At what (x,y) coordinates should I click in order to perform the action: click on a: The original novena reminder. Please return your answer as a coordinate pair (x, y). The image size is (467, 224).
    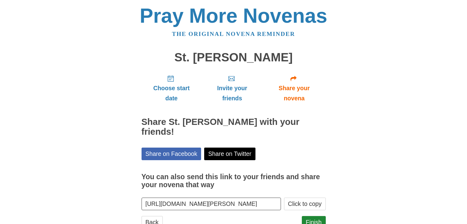
    Looking at the image, I should click on (233, 34).